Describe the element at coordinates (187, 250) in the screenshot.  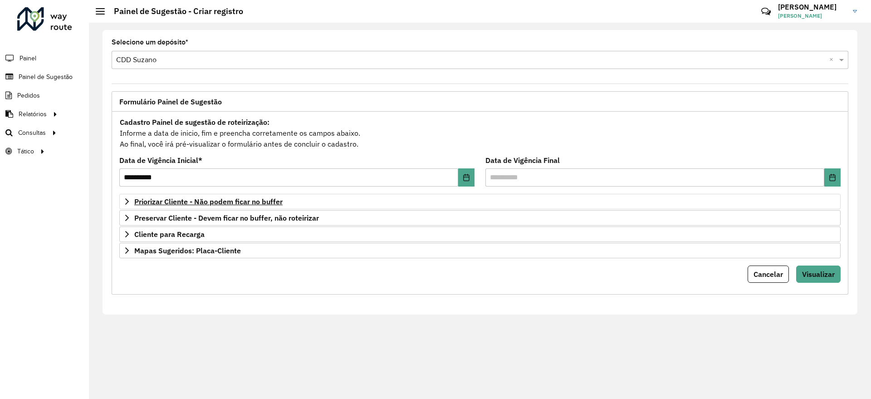
I see `span: Mapas Sugeridos: Placa-Cliente` at that location.